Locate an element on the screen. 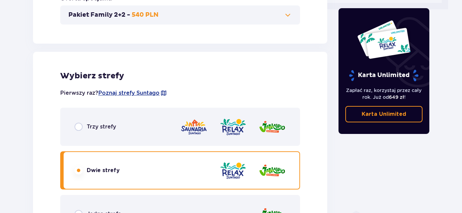 The height and width of the screenshot is (213, 462). span: Poznaj strefy Suntago is located at coordinates (129, 93).